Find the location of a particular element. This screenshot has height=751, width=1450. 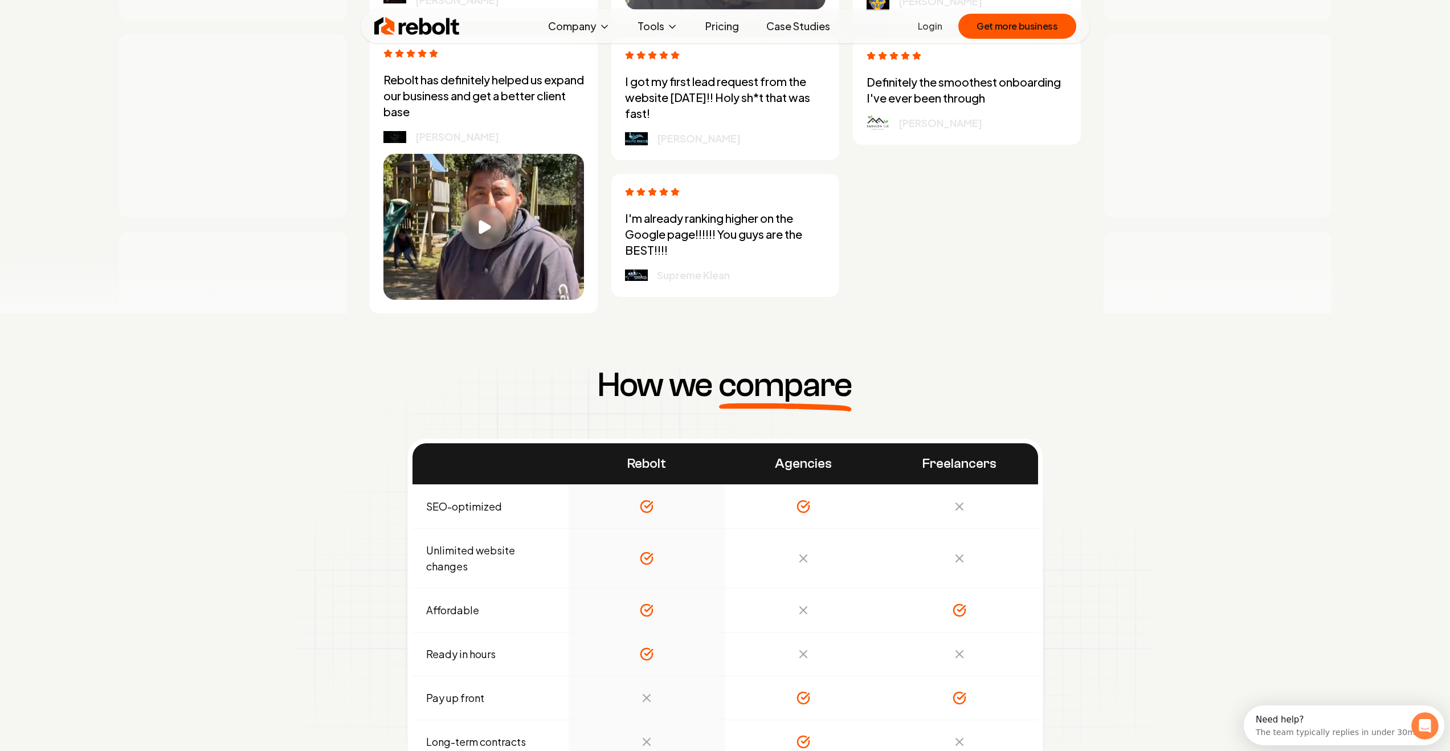

span: compare is located at coordinates (786, 385).